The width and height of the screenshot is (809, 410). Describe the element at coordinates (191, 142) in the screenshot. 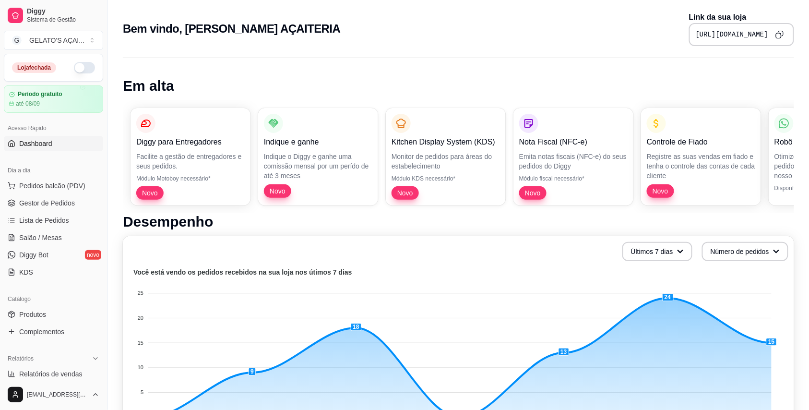

I see `p: Diggy para Entregadores` at that location.